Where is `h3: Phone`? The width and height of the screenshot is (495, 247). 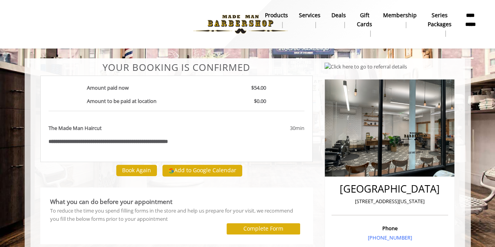
h3: Phone is located at coordinates (390, 228).